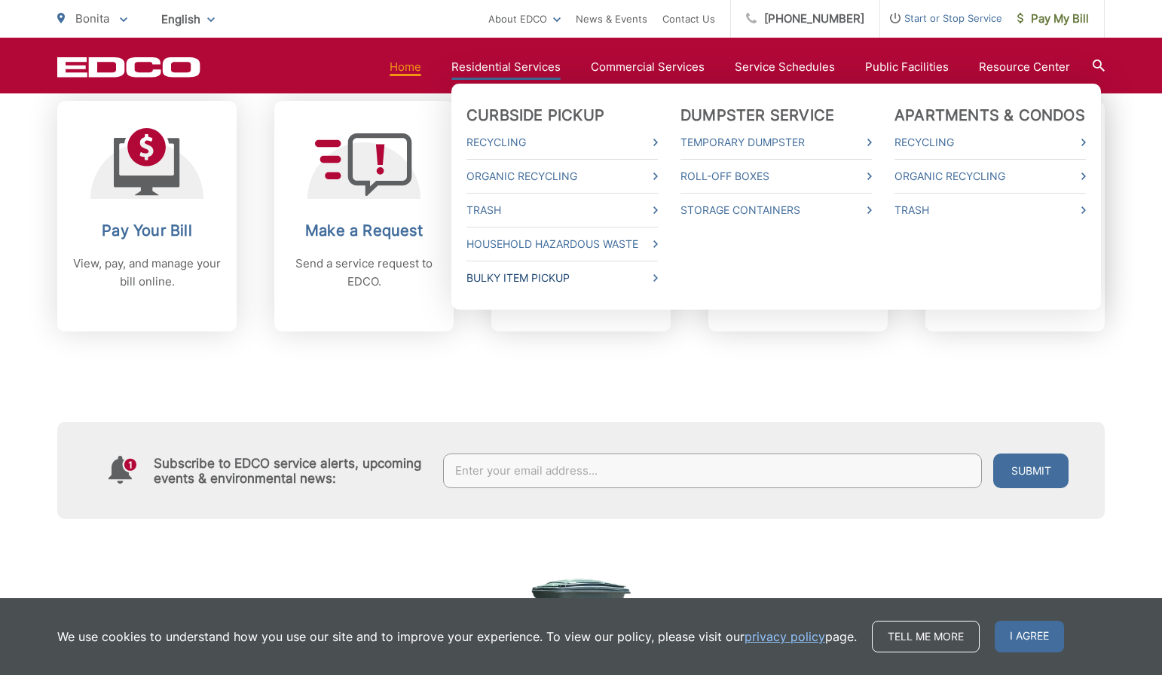 The image size is (1162, 675). I want to click on a: Apartments & Condos, so click(989, 115).